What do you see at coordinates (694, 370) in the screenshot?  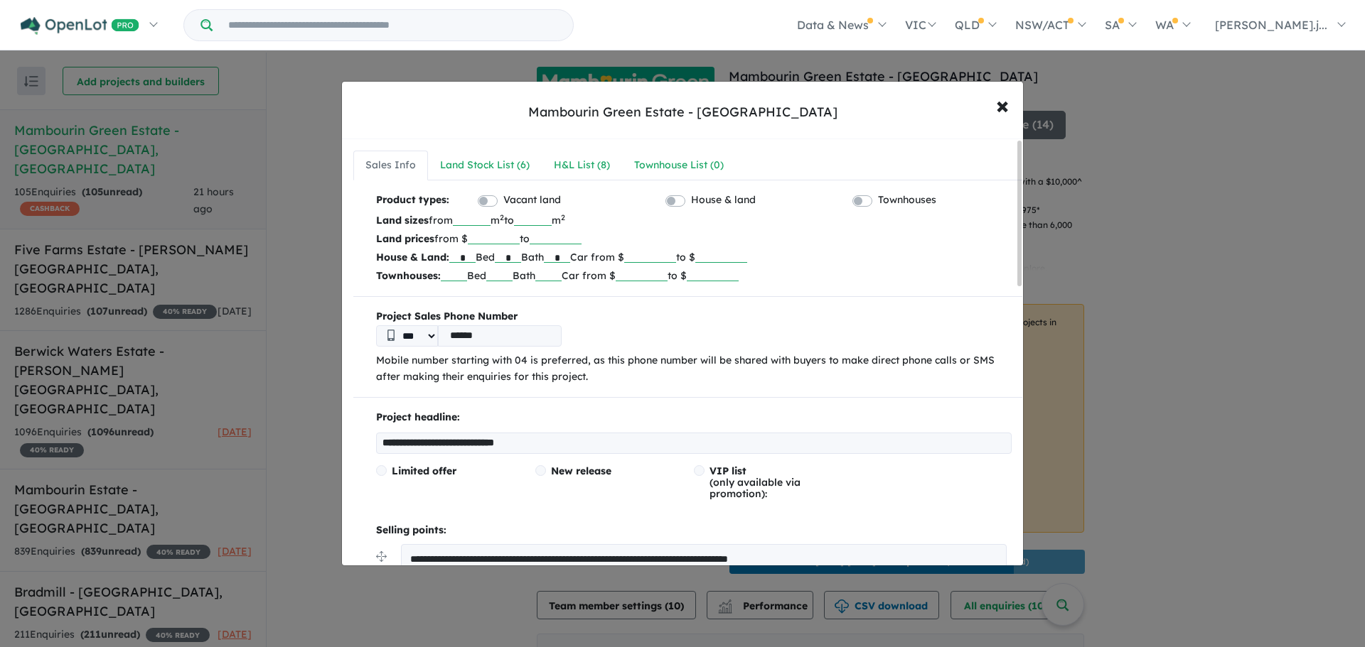 I see `p: Mobile number starting with 04 is preferred, as this phone number will be shared with buyers to m...` at bounding box center [694, 370].